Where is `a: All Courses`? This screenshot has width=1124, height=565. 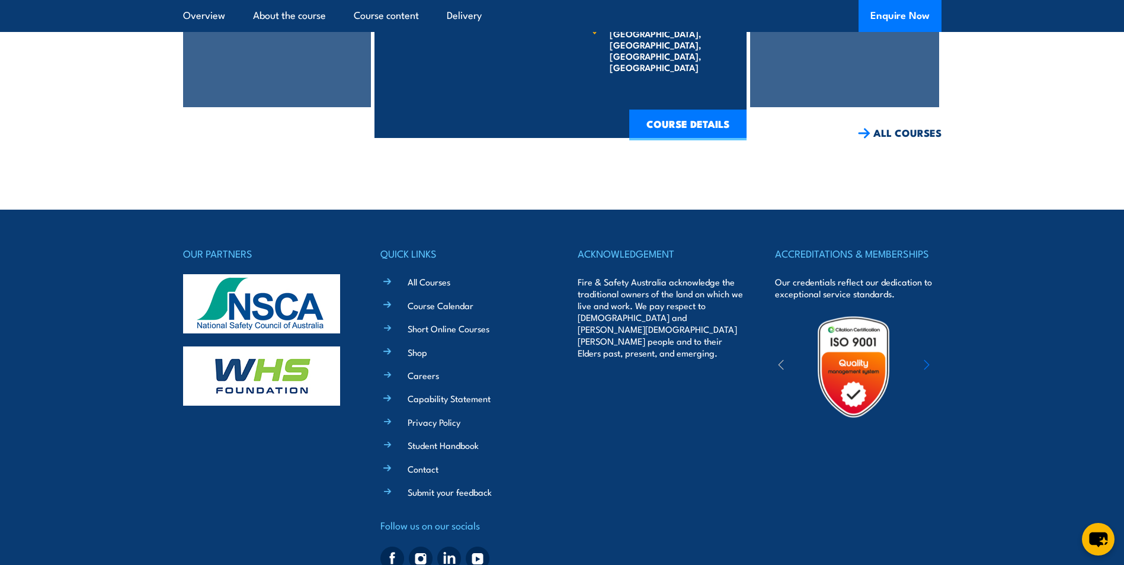
a: All Courses is located at coordinates (429, 282).